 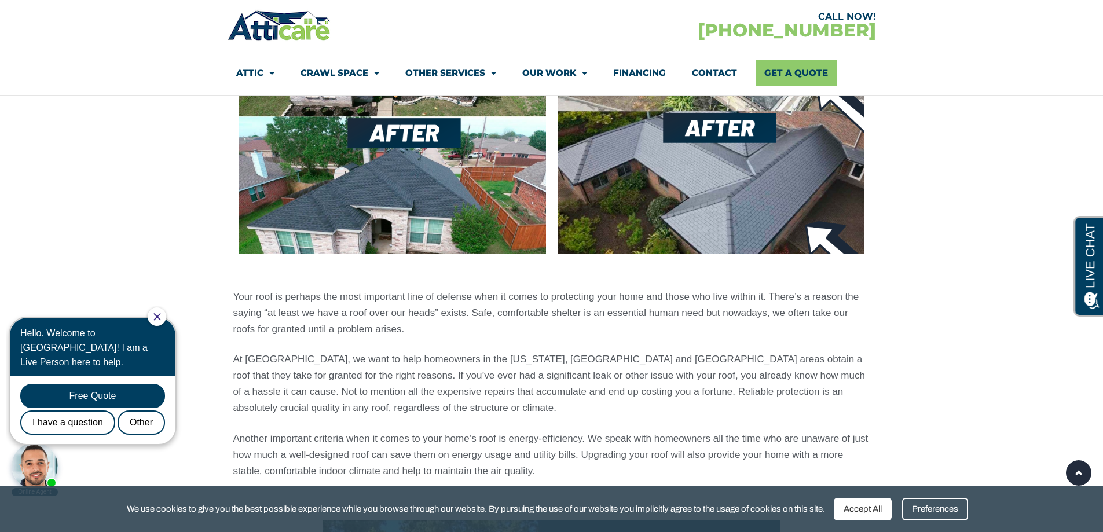 I want to click on p: Another important criteria when it comes to your home’s roof is energy-efficiency. We speak with ..., so click(x=552, y=455).